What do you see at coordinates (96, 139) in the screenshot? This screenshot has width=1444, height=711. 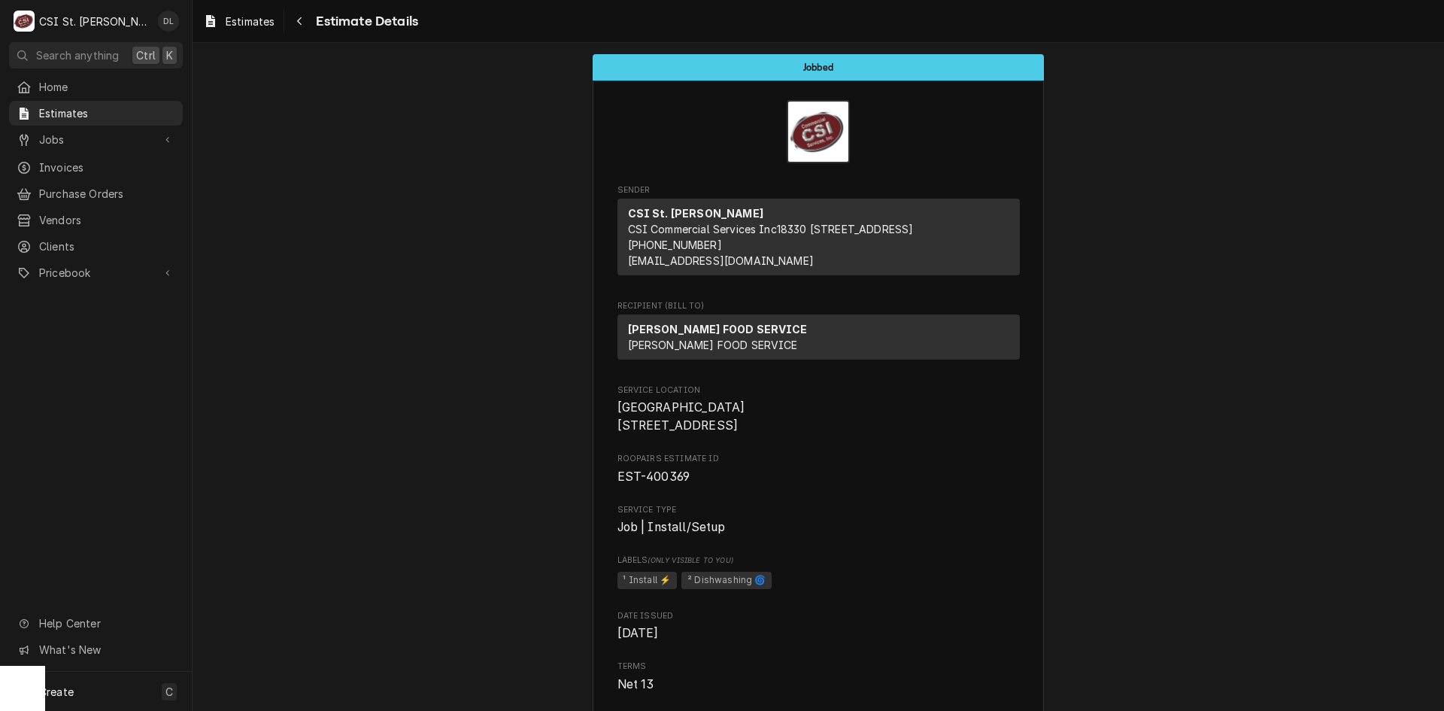 I see `span: Jobs` at bounding box center [96, 139].